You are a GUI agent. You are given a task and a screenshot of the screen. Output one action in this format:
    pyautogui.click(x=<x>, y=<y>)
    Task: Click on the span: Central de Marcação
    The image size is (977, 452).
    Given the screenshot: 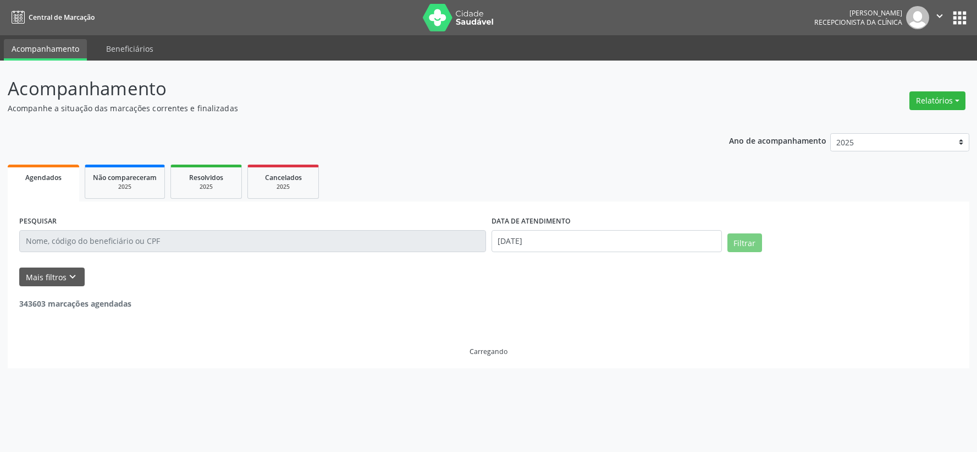 What is the action you would take?
    pyautogui.click(x=62, y=17)
    